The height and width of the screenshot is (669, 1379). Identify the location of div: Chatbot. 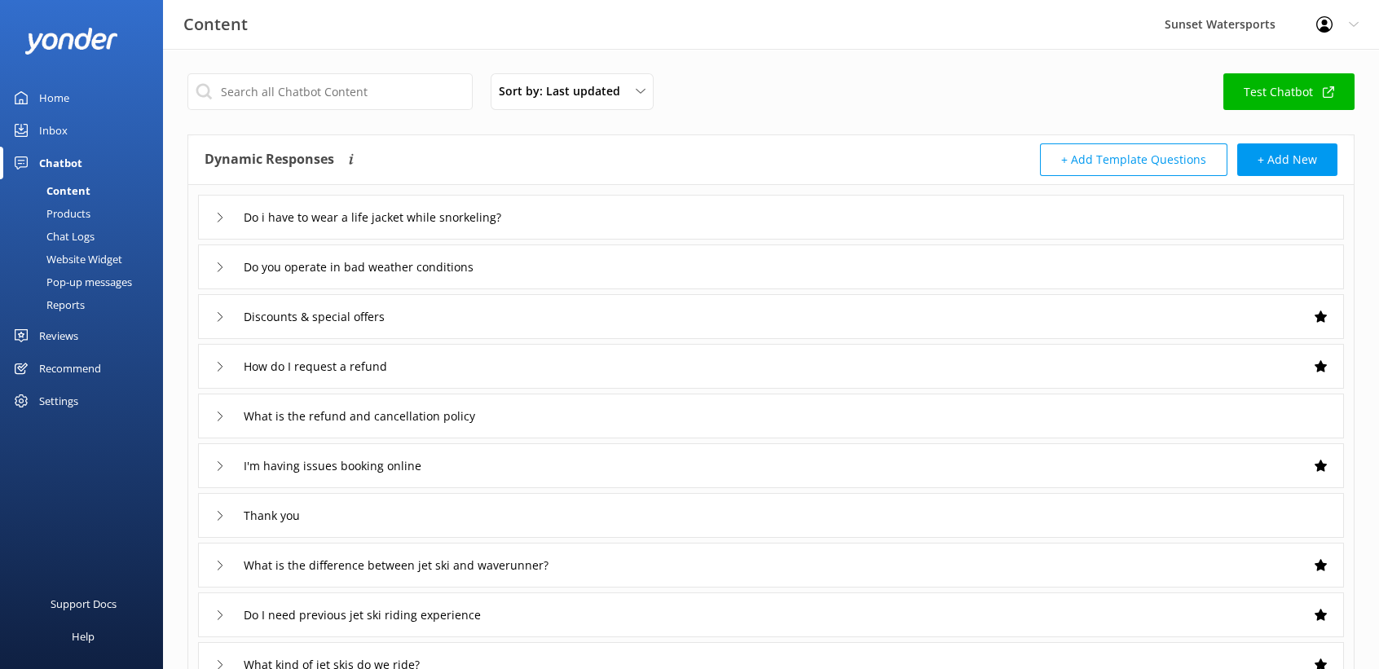
(60, 163).